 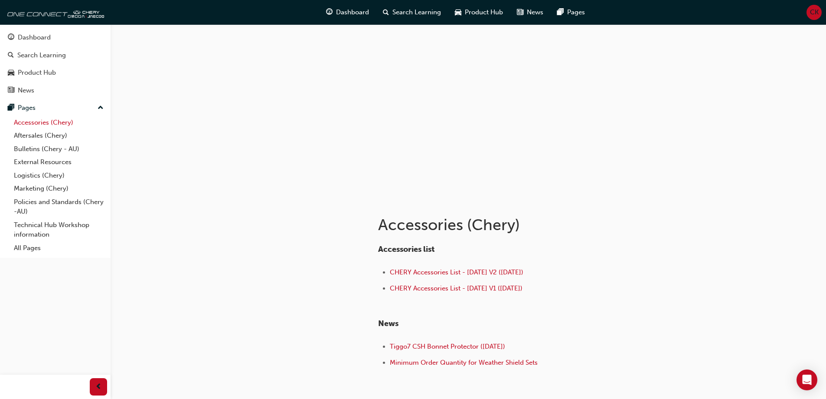 I want to click on a: Policies and Standards (Chery -AU), so click(x=59, y=206).